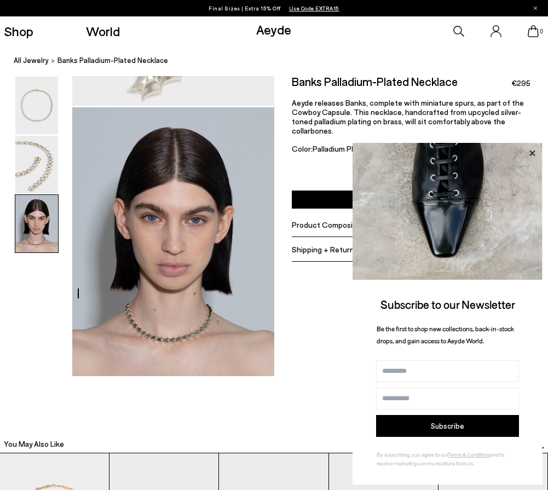  Describe the element at coordinates (445, 334) in the screenshot. I see `span: Be the first to shop new collections, back-in-stock drops, and gain access to Aeyde World.` at that location.